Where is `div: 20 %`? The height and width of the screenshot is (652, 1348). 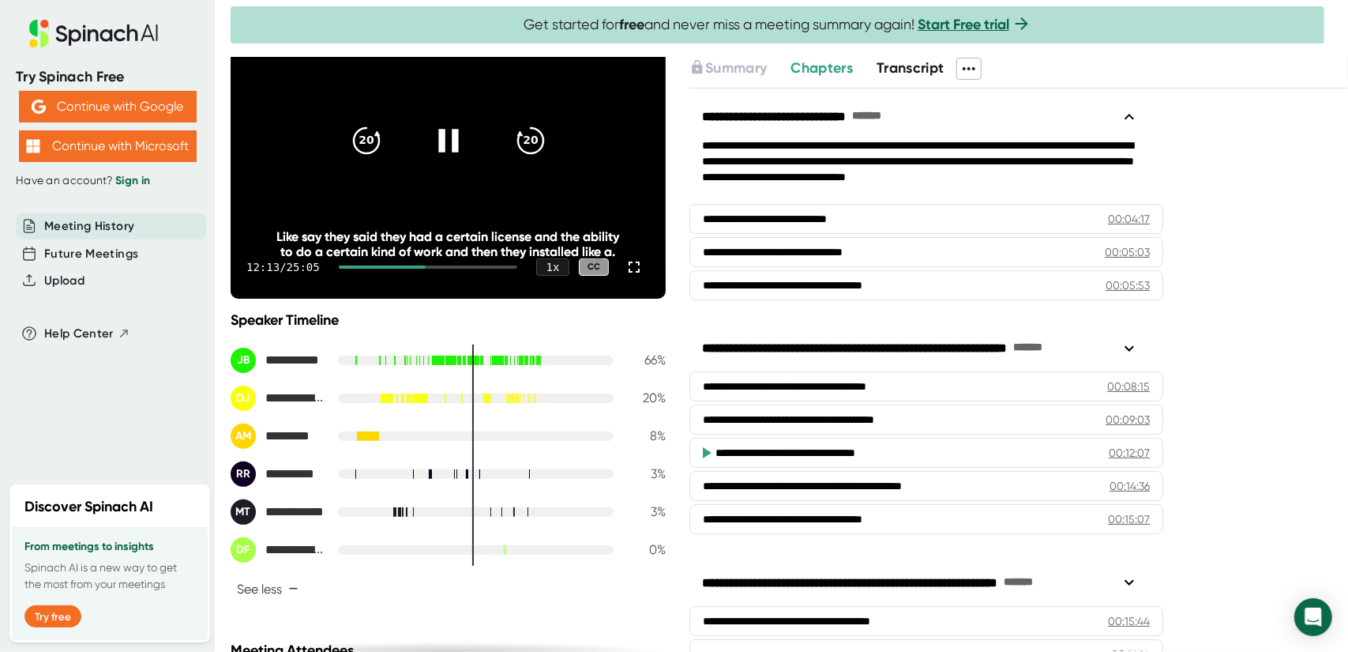
div: 20 % is located at coordinates (646, 397).